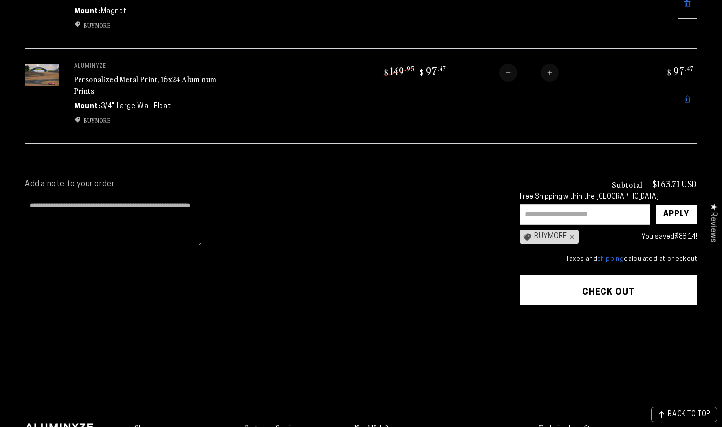 This screenshot has height=427, width=722. I want to click on span: $88.14, so click(685, 237).